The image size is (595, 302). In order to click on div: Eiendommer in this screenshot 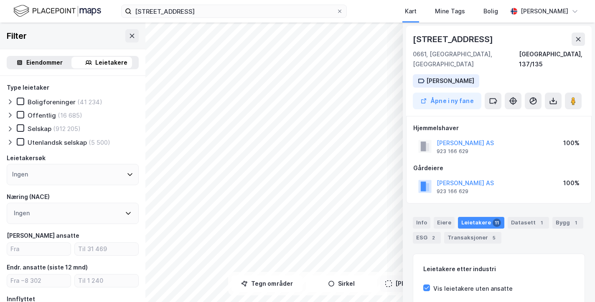, I will do `click(44, 63)`.